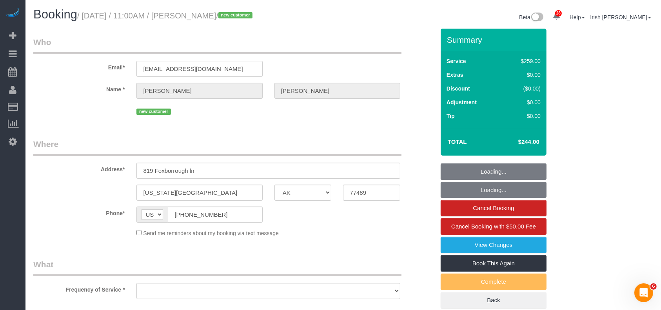 Image resolution: width=661 pixels, height=310 pixels. I want to click on label: Phone*, so click(79, 212).